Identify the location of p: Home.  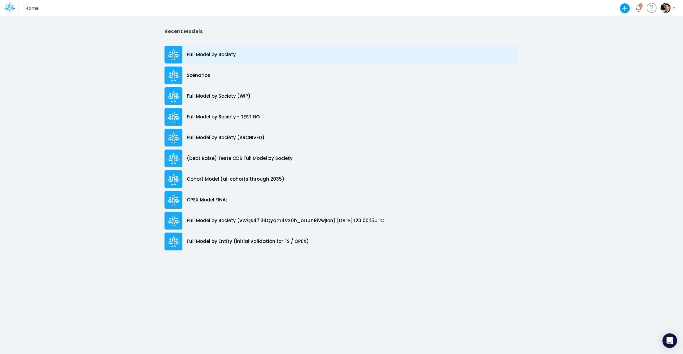
(32, 8).